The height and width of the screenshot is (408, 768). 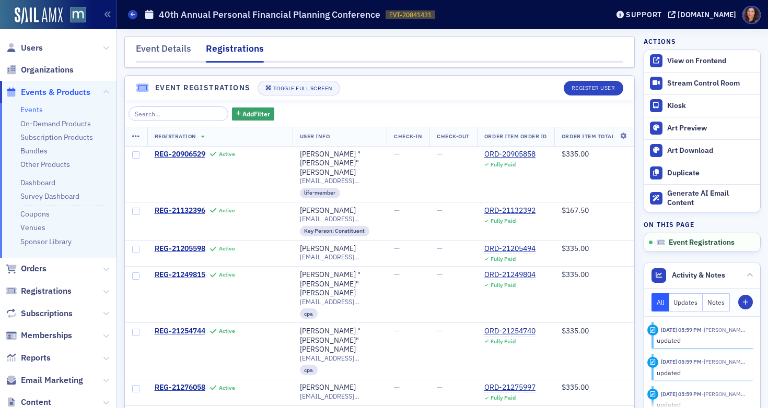 What do you see at coordinates (575, 210) in the screenshot?
I see `span: $167.50` at bounding box center [575, 210].